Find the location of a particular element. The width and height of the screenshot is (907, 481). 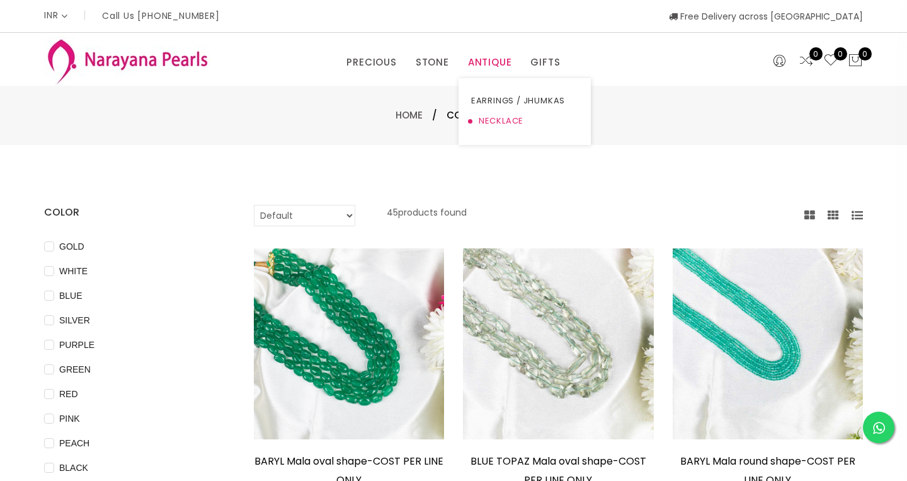

span: SILVER is located at coordinates (74, 320).